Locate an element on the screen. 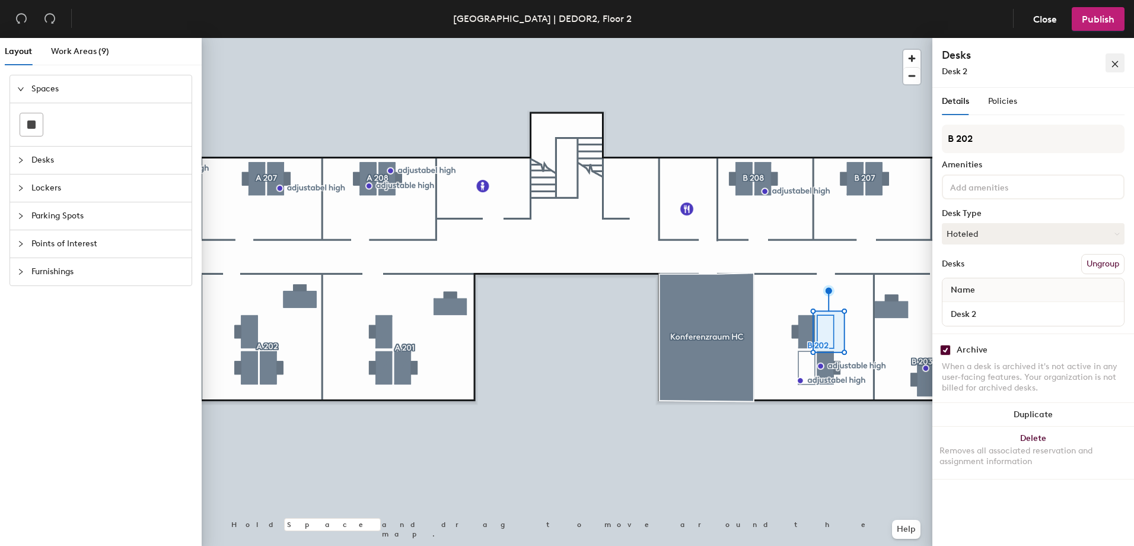  span: Lockers is located at coordinates (108, 188).